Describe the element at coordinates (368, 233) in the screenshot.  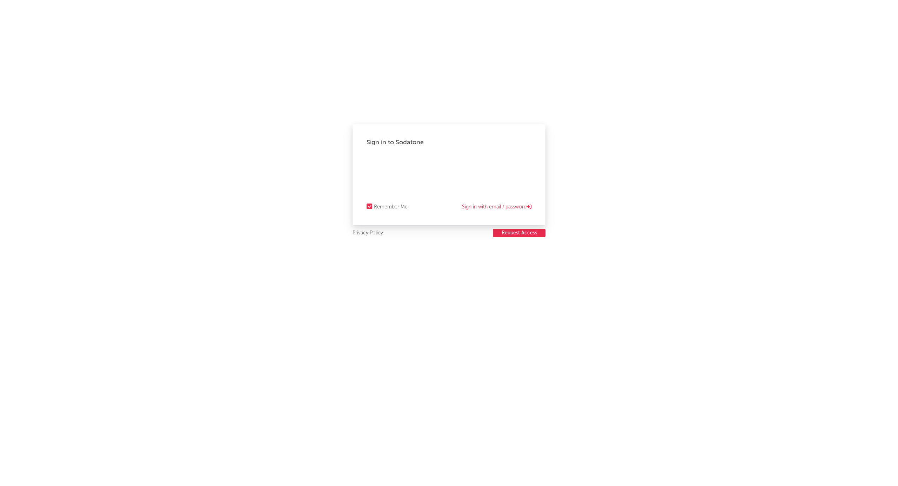
I see `a: Privacy Policy` at that location.